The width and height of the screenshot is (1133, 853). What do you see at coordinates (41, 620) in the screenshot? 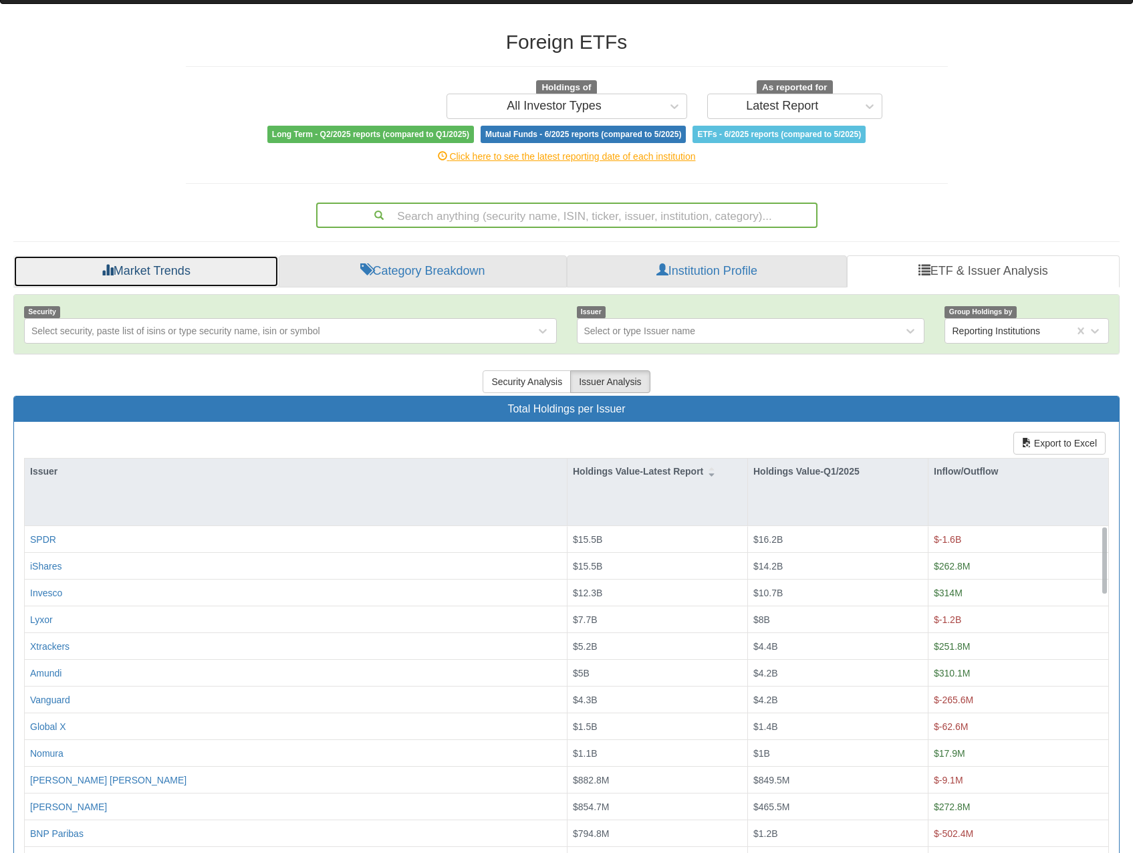
I see `button: Lyxor` at bounding box center [41, 620].